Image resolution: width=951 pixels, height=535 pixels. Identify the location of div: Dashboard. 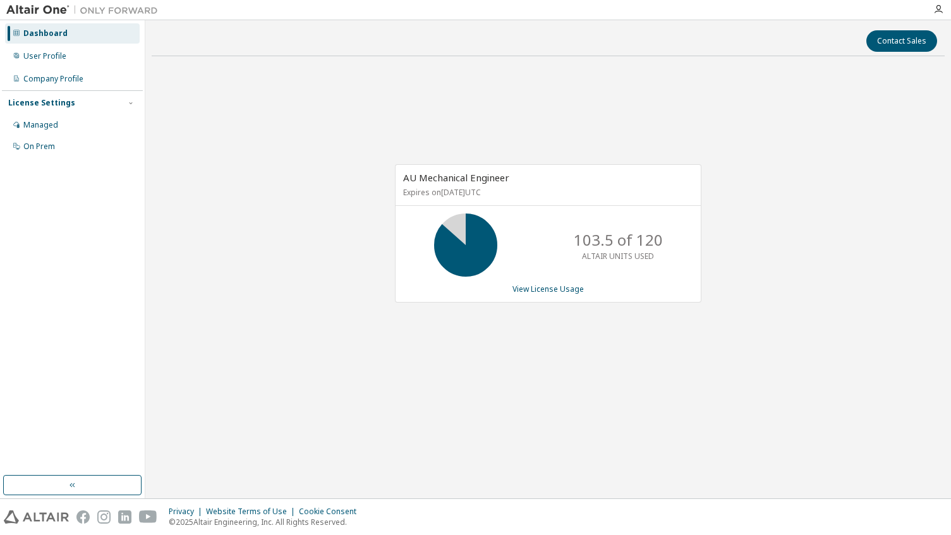
(45, 33).